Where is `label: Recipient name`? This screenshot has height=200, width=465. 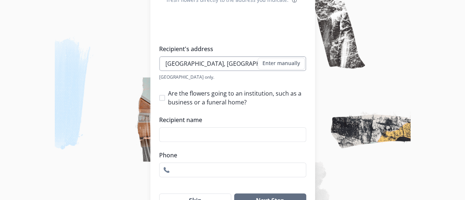 label: Recipient name is located at coordinates (231, 120).